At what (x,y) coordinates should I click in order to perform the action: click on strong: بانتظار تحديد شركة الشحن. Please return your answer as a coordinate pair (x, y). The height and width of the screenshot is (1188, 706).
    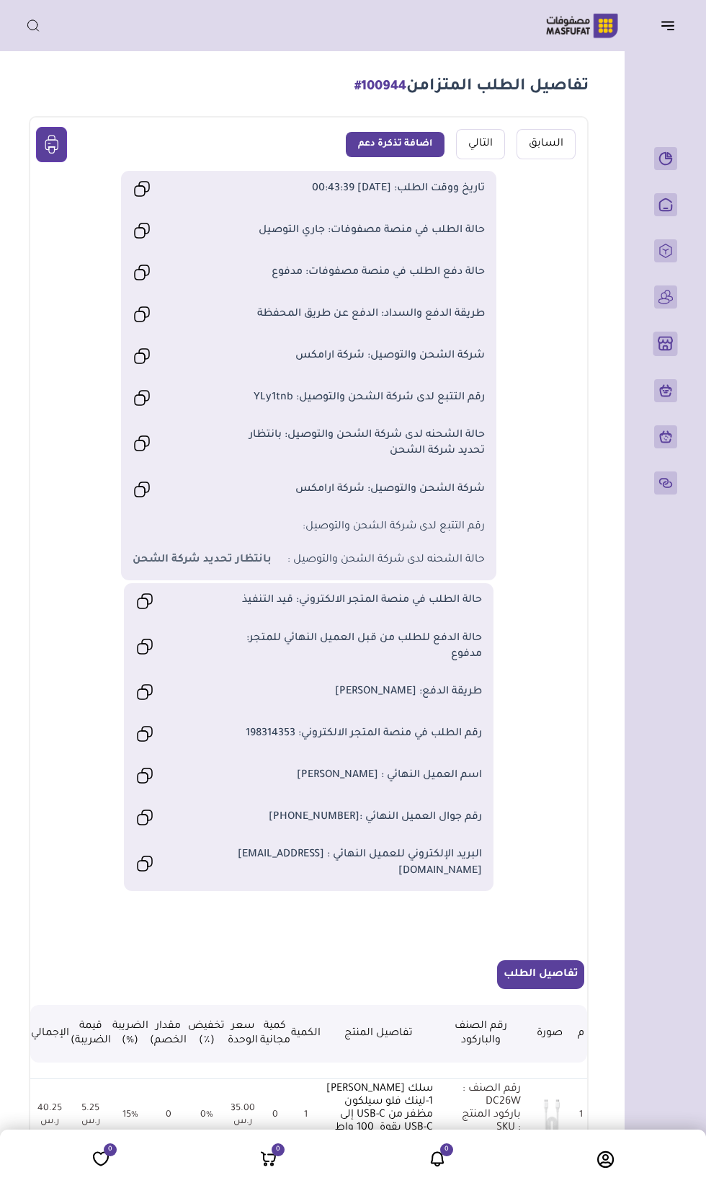
    Looking at the image, I should click on (202, 560).